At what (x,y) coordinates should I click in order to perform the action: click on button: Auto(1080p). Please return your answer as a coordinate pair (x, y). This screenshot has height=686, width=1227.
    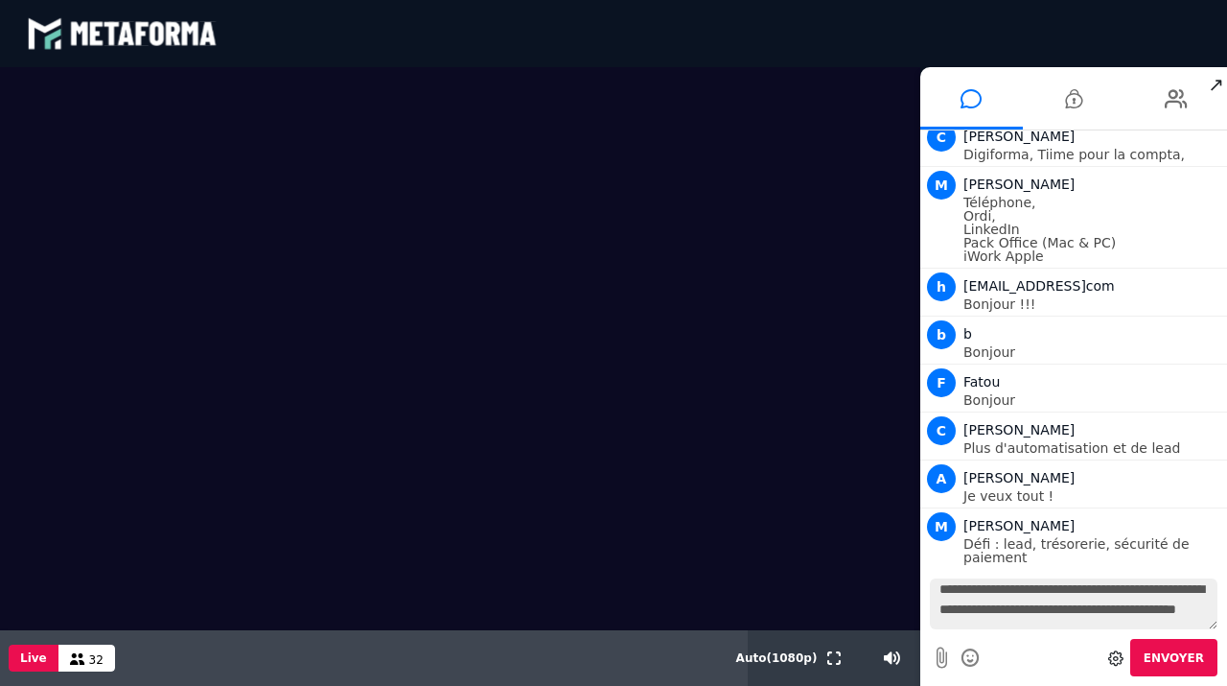
    Looking at the image, I should click on (777, 658).